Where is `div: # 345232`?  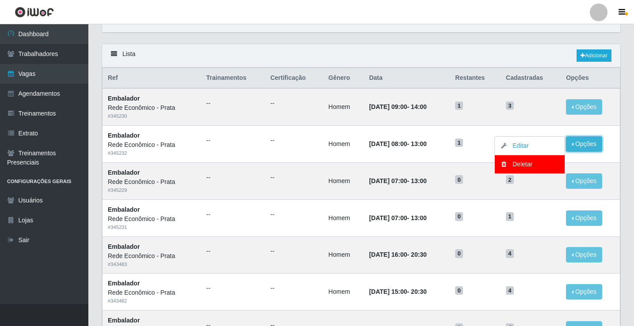
div: # 345232 is located at coordinates (152, 153).